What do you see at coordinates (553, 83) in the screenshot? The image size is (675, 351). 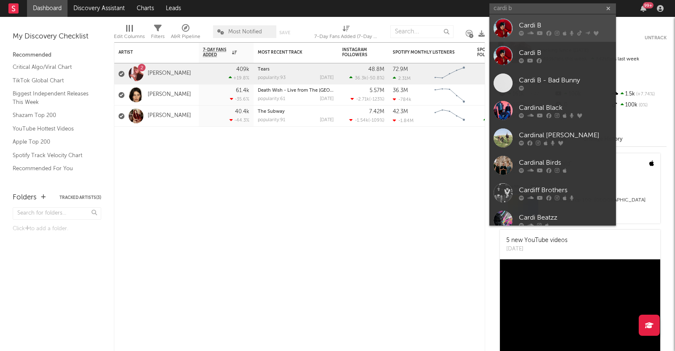 I see `a: Cardi B - Bad Bunny` at bounding box center [553, 83].